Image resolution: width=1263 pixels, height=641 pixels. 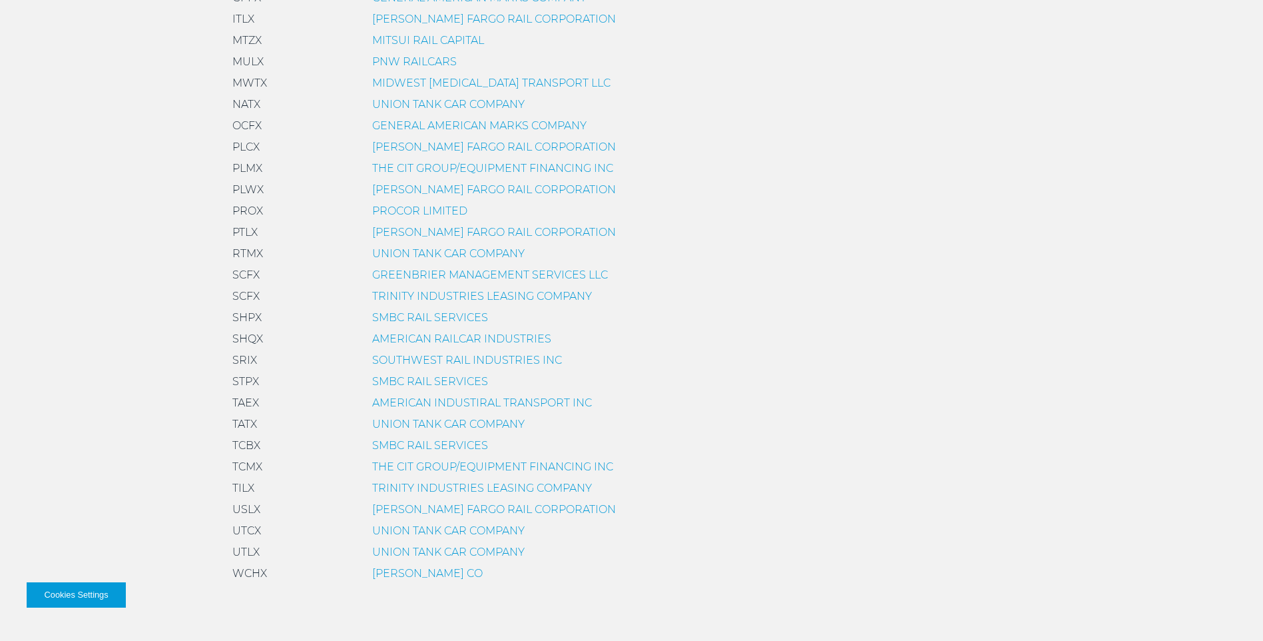 I want to click on a: AMERICAN RAILCAR INDUSTRIES, so click(x=462, y=338).